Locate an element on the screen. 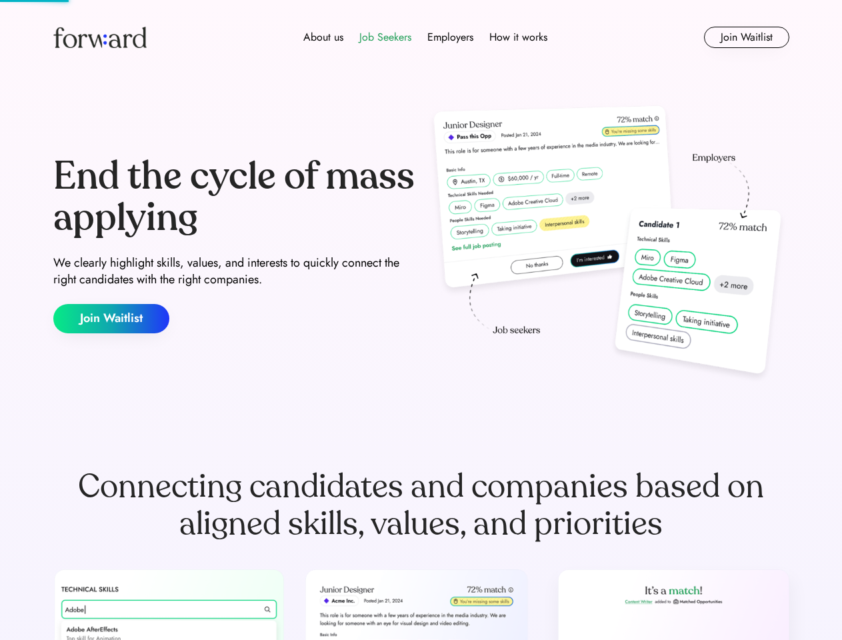 The height and width of the screenshot is (640, 842). img: Forward logo is located at coordinates (100, 37).